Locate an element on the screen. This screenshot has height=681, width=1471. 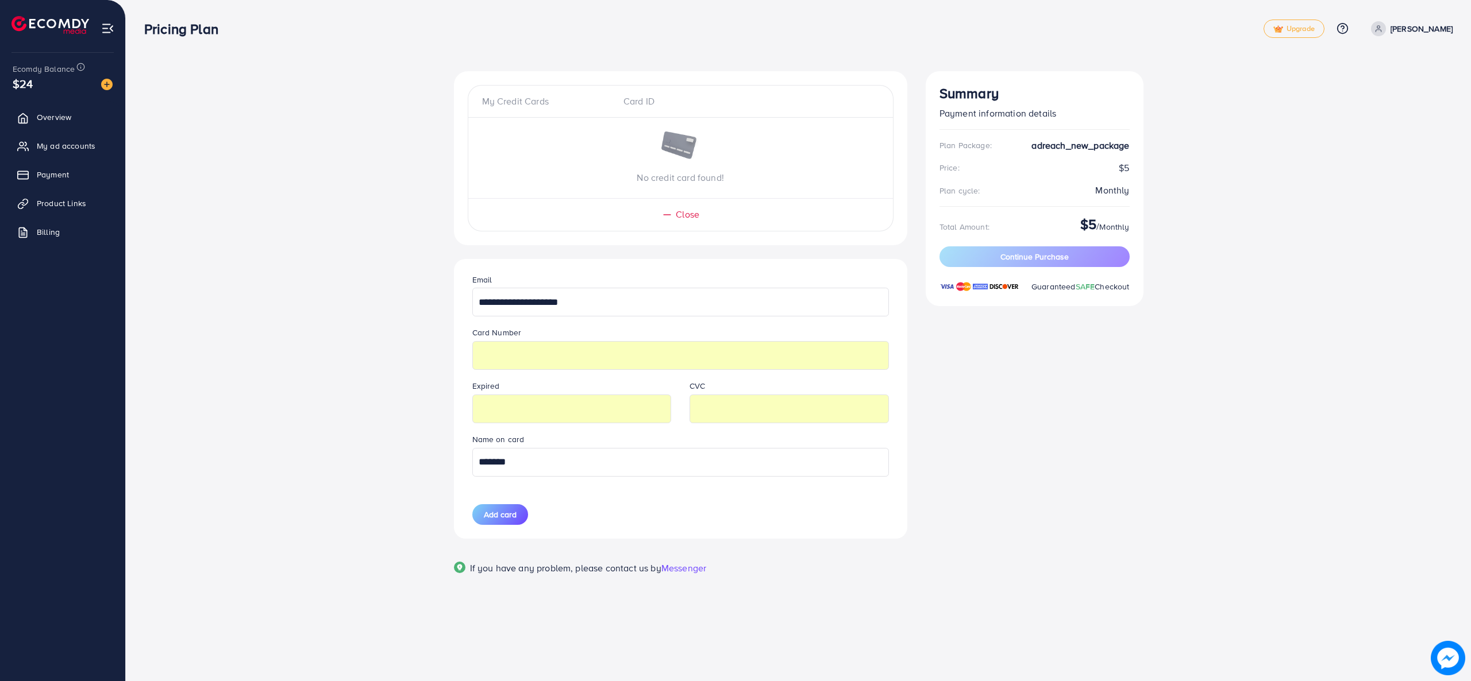
a: Overview is located at coordinates (63, 117).